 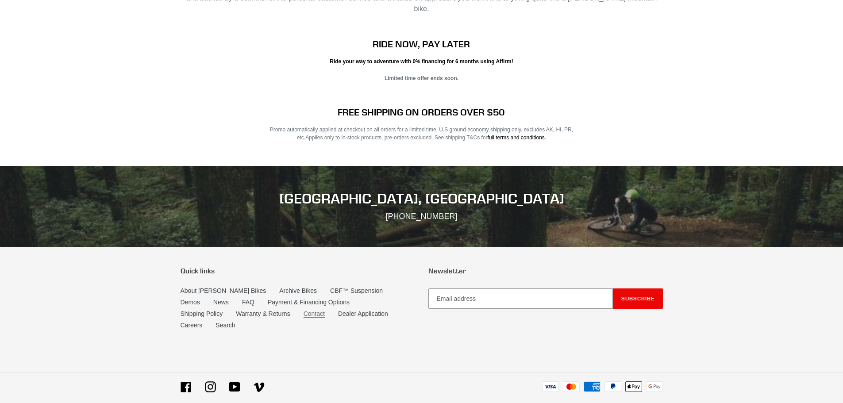 What do you see at coordinates (298, 291) in the screenshot?
I see `a: Archive Bikes` at bounding box center [298, 291].